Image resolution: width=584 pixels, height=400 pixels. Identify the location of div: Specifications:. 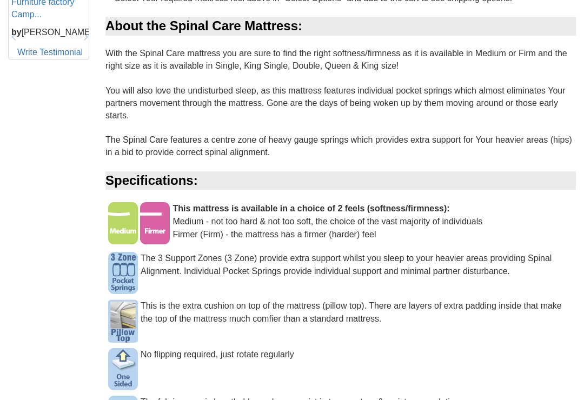
(341, 181).